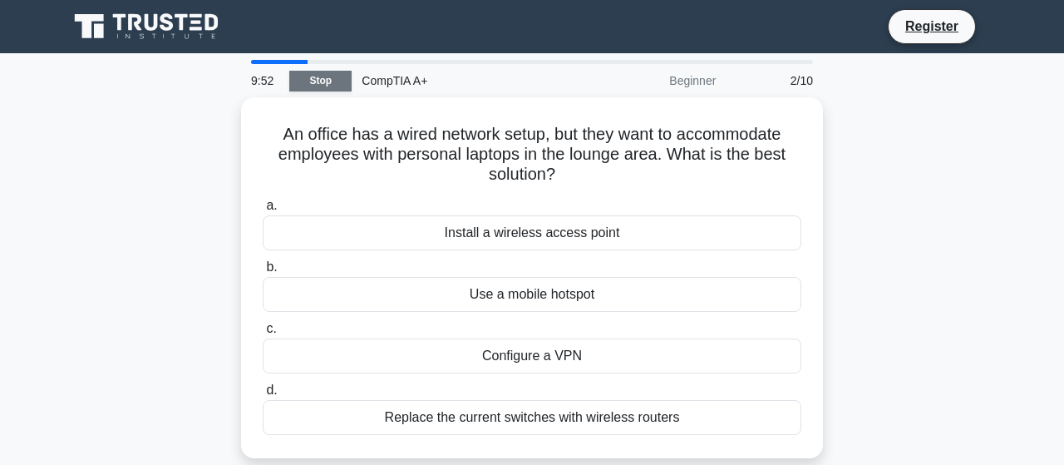 This screenshot has height=465, width=1064. What do you see at coordinates (265, 81) in the screenshot?
I see `div: 9:52` at bounding box center [265, 81].